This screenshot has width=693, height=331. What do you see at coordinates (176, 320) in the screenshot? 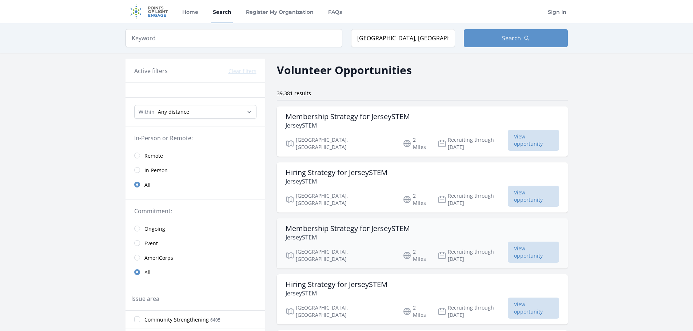
I see `span: Community Strengthening` at bounding box center [176, 320].